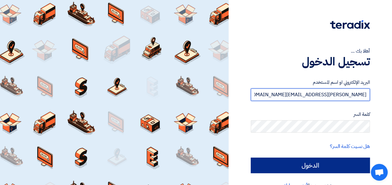 This screenshot has width=392, height=185. What do you see at coordinates (350, 25) in the screenshot?
I see `img: Teradix logo` at bounding box center [350, 25].